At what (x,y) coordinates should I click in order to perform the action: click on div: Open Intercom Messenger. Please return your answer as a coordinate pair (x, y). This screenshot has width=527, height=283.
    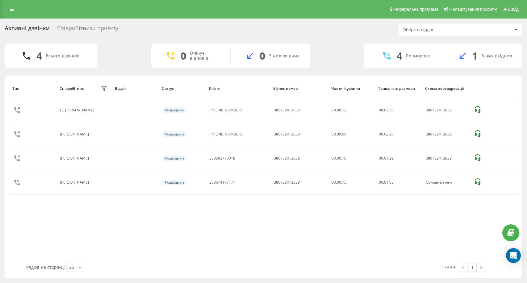
    Looking at the image, I should click on (514, 256).